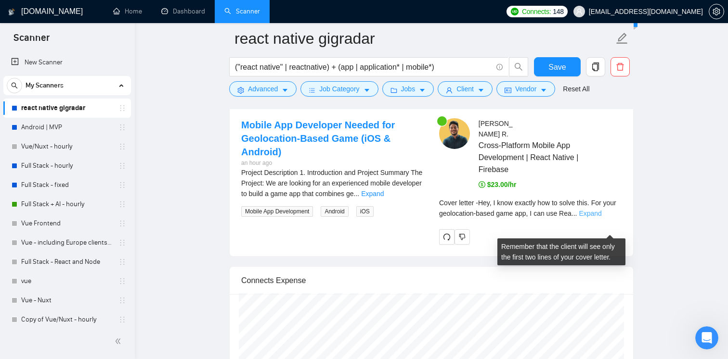 The height and width of the screenshot is (359, 728). What do you see at coordinates (526, 89) in the screenshot?
I see `span: Vendor` at bounding box center [526, 89].